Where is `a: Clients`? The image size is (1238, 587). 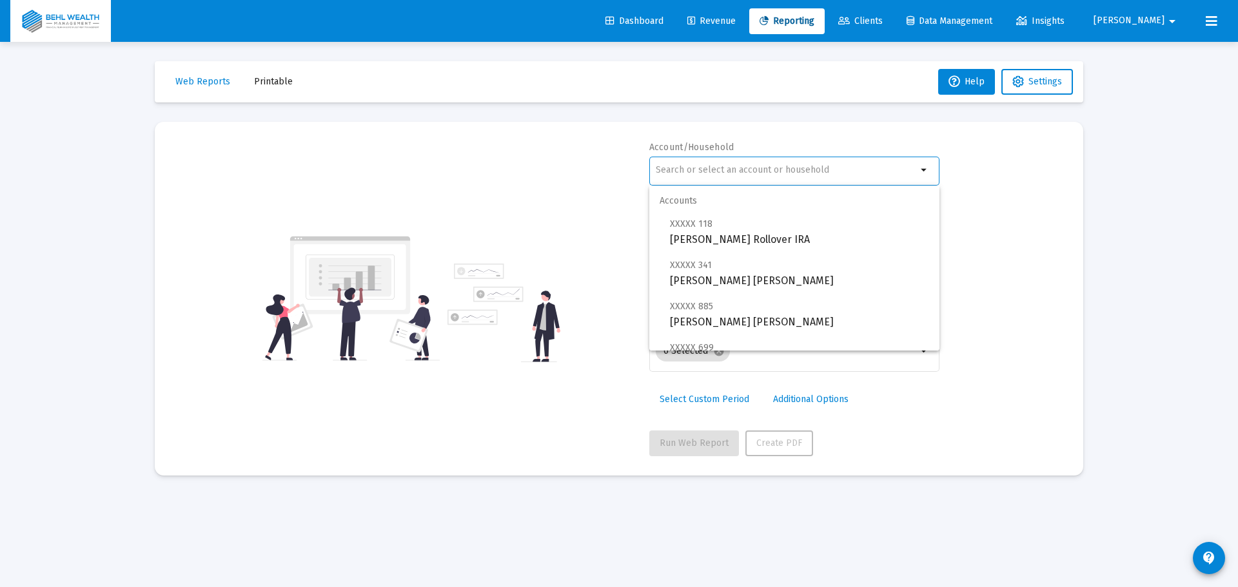 a: Clients is located at coordinates (860, 21).